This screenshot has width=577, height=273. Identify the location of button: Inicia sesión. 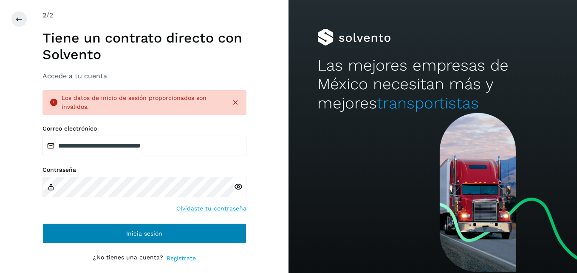
(144, 233).